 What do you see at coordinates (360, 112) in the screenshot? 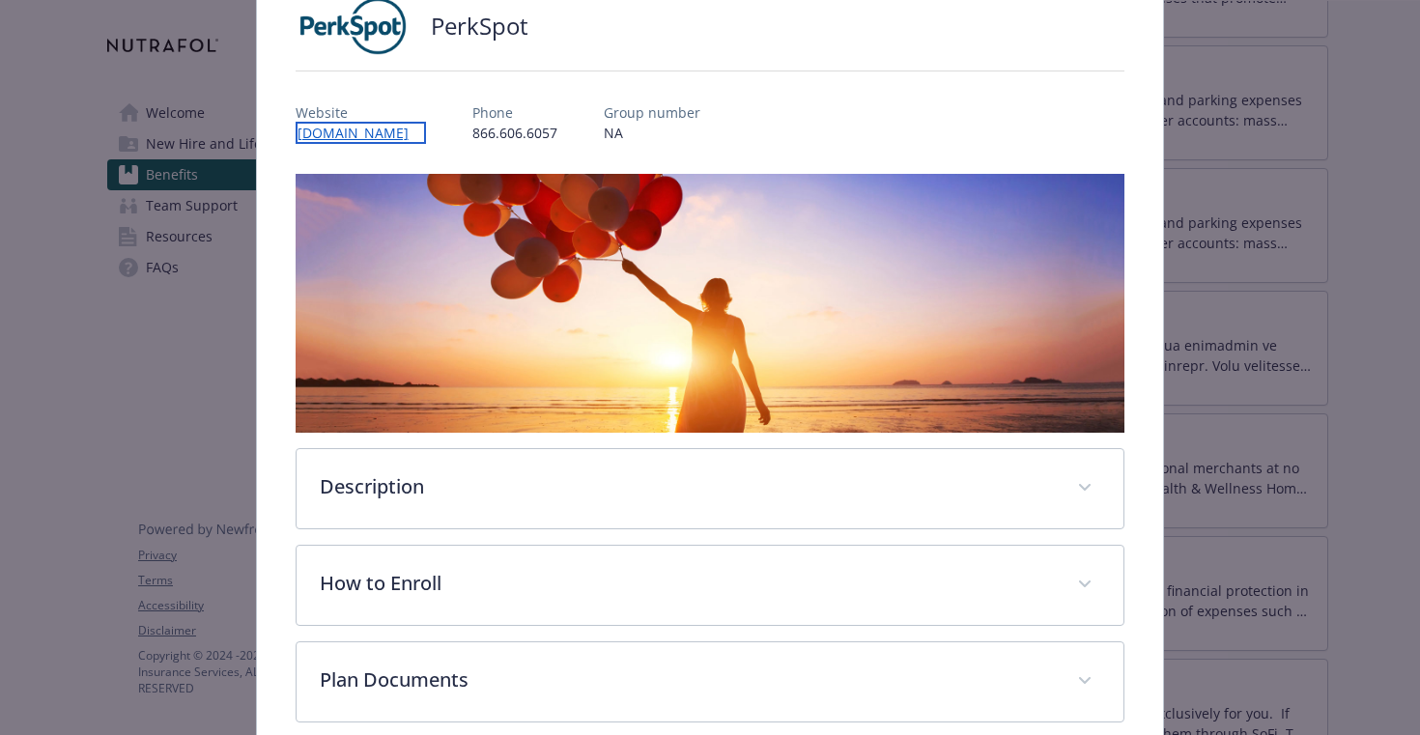
I see `p: Website` at bounding box center [360, 112].